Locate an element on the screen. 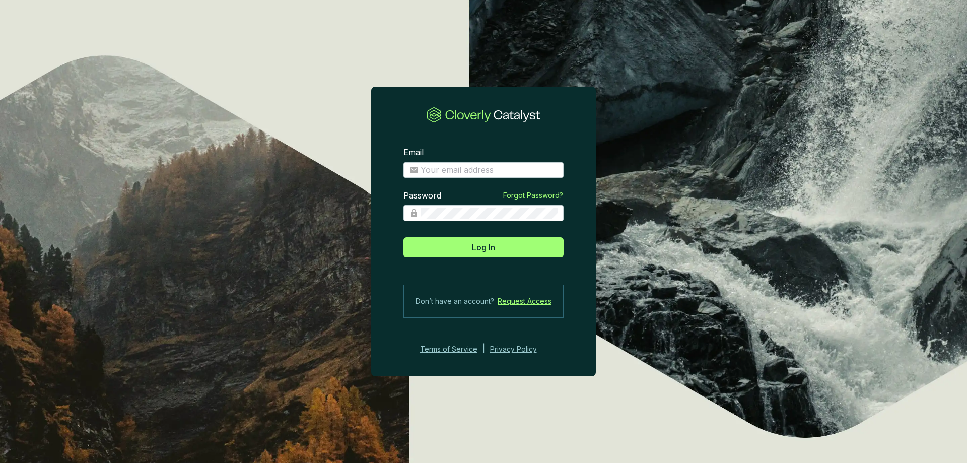 The width and height of the screenshot is (967, 463). span: Don’t have an account? is located at coordinates (455, 301).